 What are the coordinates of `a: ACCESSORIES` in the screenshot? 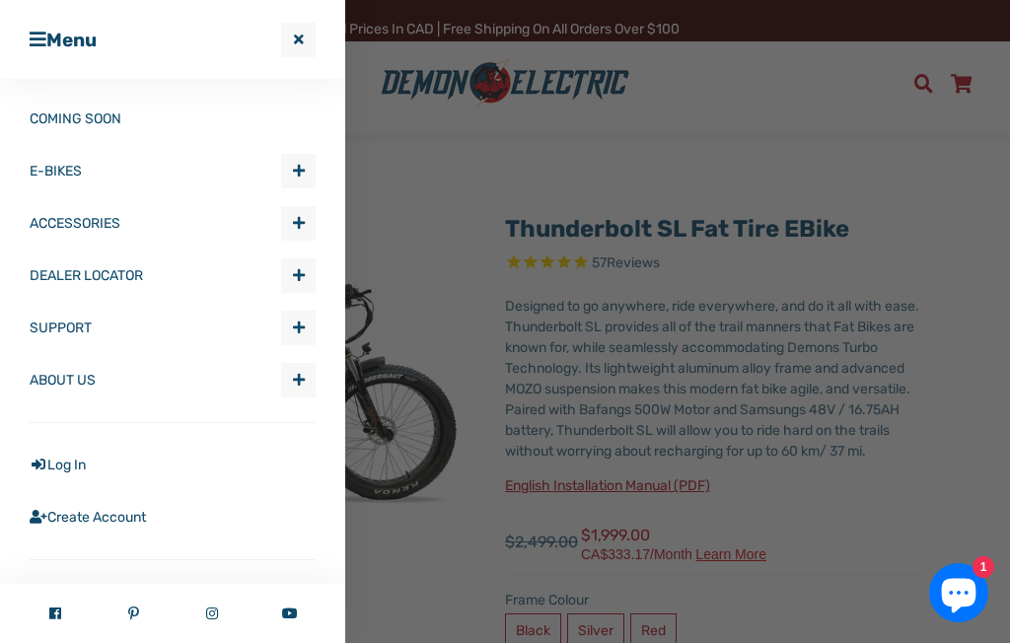 It's located at (155, 223).